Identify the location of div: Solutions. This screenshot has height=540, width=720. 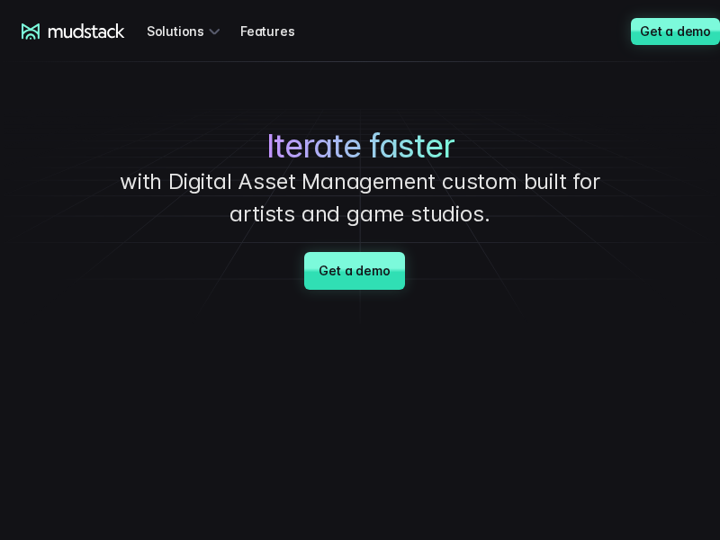
(186, 31).